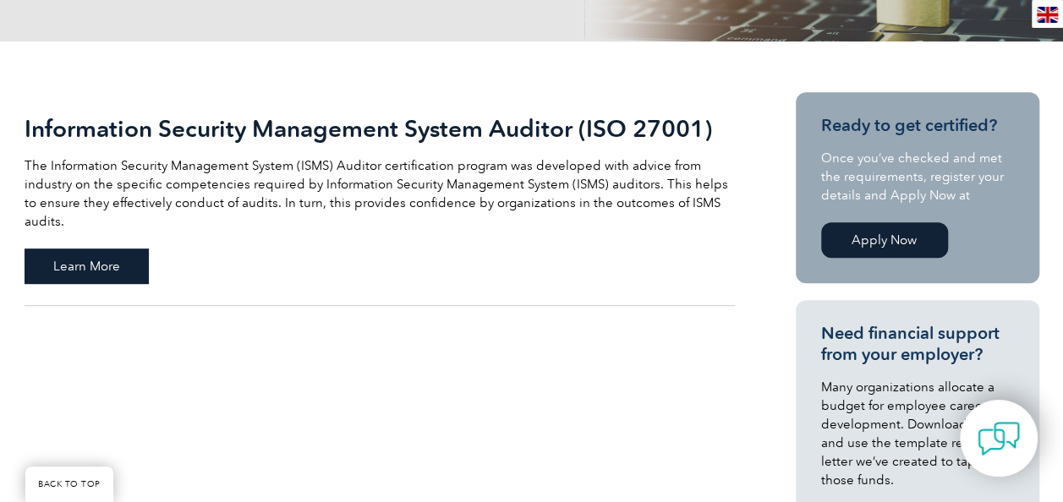  I want to click on a: Information Security Management System Auditor (ISO 27001) The Information Security Management Sy..., so click(380, 199).